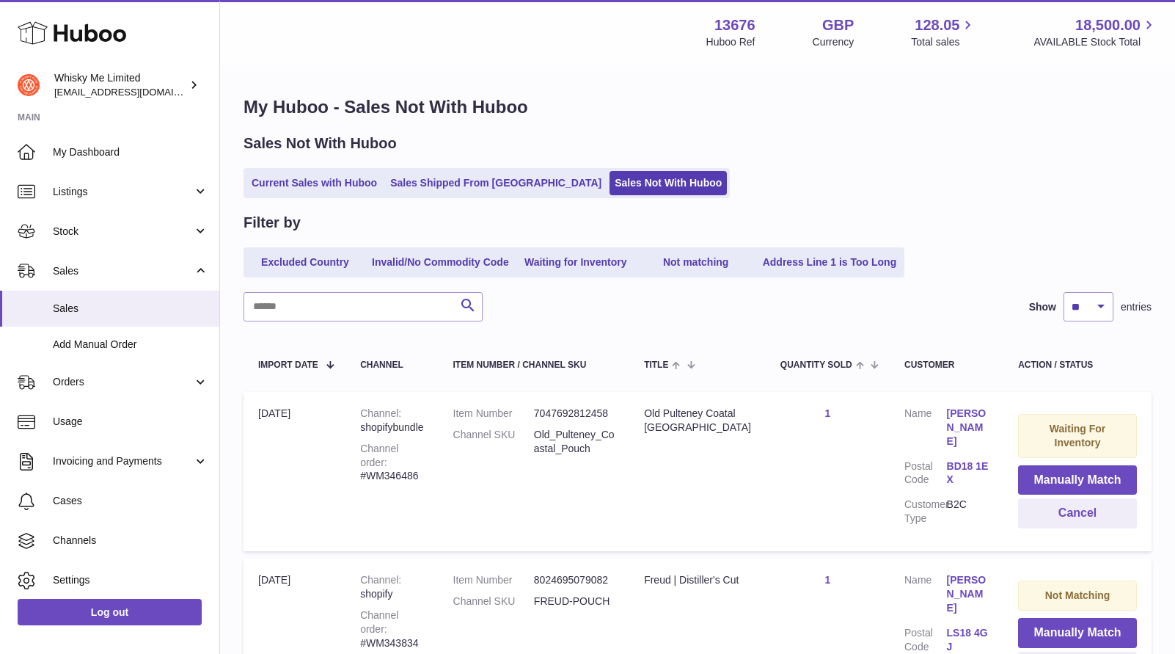  I want to click on div: shopify, so click(392, 587).